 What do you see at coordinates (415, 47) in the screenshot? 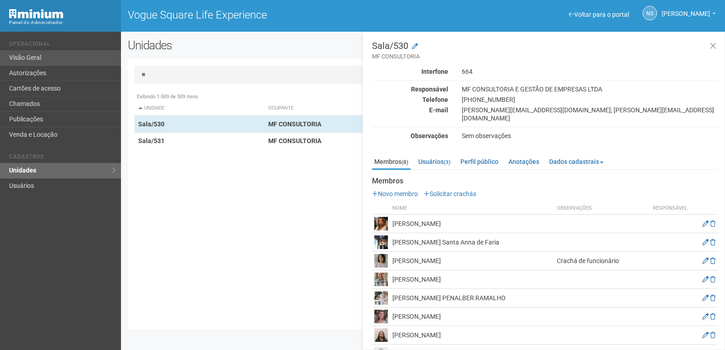
I see `a: Modificar a unidade` at bounding box center [415, 47].